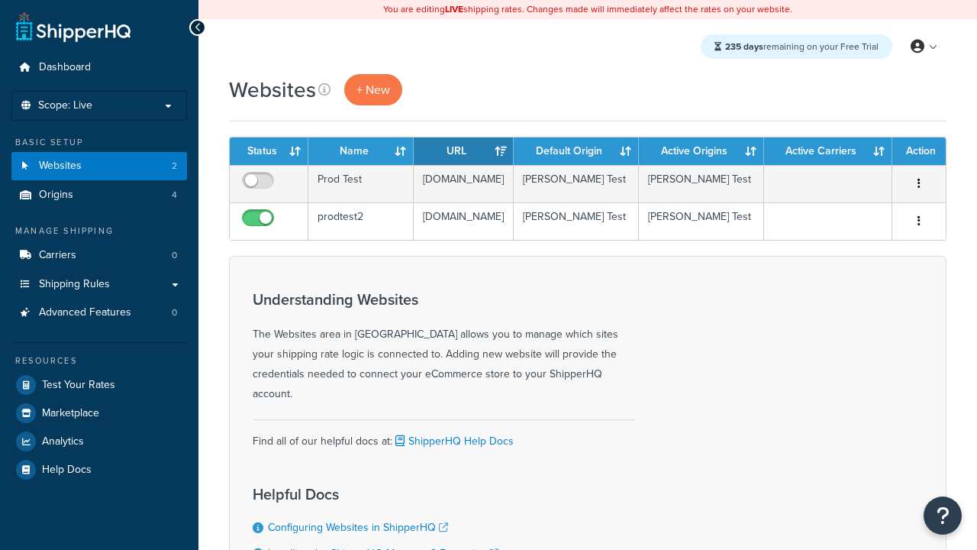 This screenshot has width=977, height=550. What do you see at coordinates (99, 166) in the screenshot?
I see `a: Websites 2` at bounding box center [99, 166].